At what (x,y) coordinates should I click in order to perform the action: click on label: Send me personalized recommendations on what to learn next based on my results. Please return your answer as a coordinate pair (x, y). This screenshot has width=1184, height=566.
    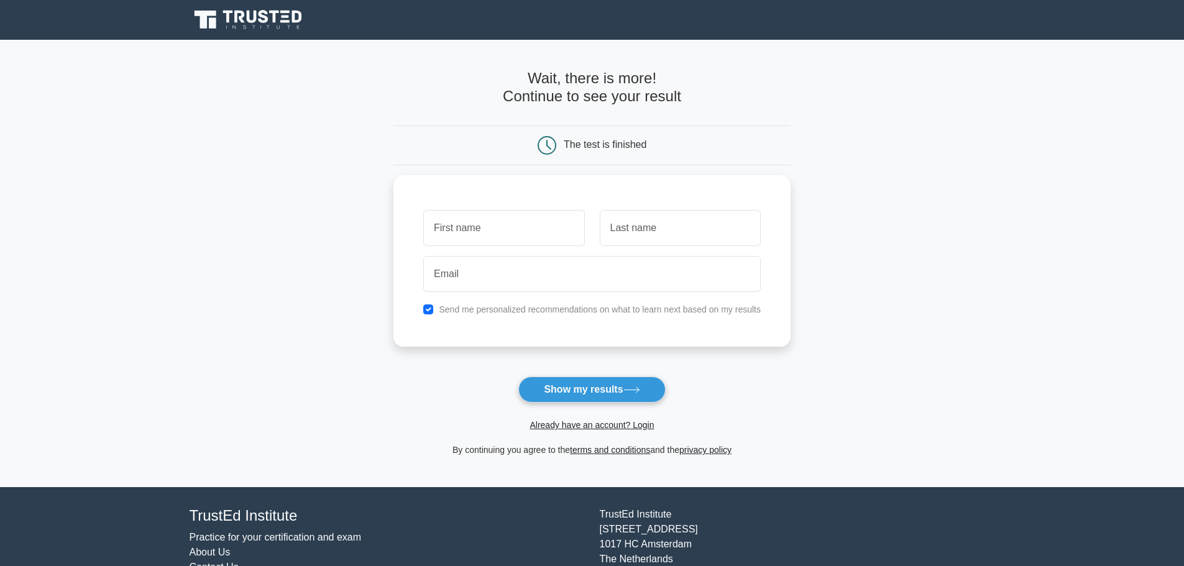
    Looking at the image, I should click on (600, 310).